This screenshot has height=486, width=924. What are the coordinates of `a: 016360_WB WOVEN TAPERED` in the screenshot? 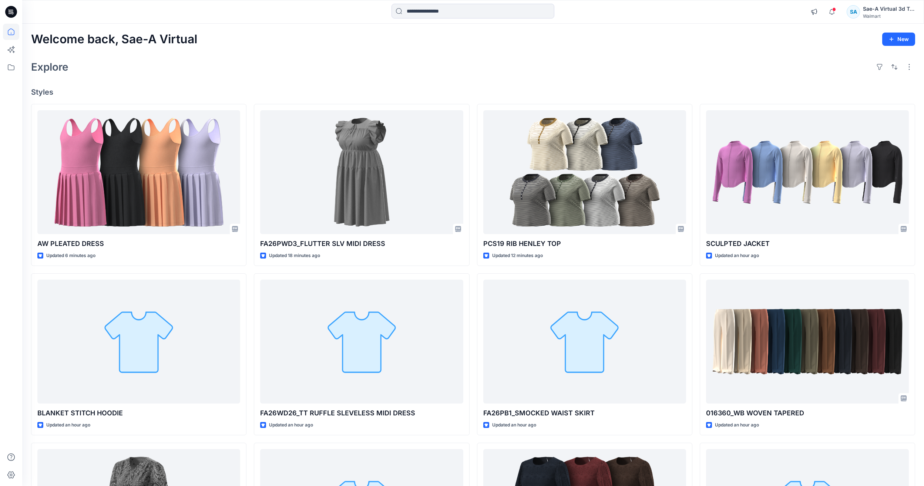 It's located at (807, 341).